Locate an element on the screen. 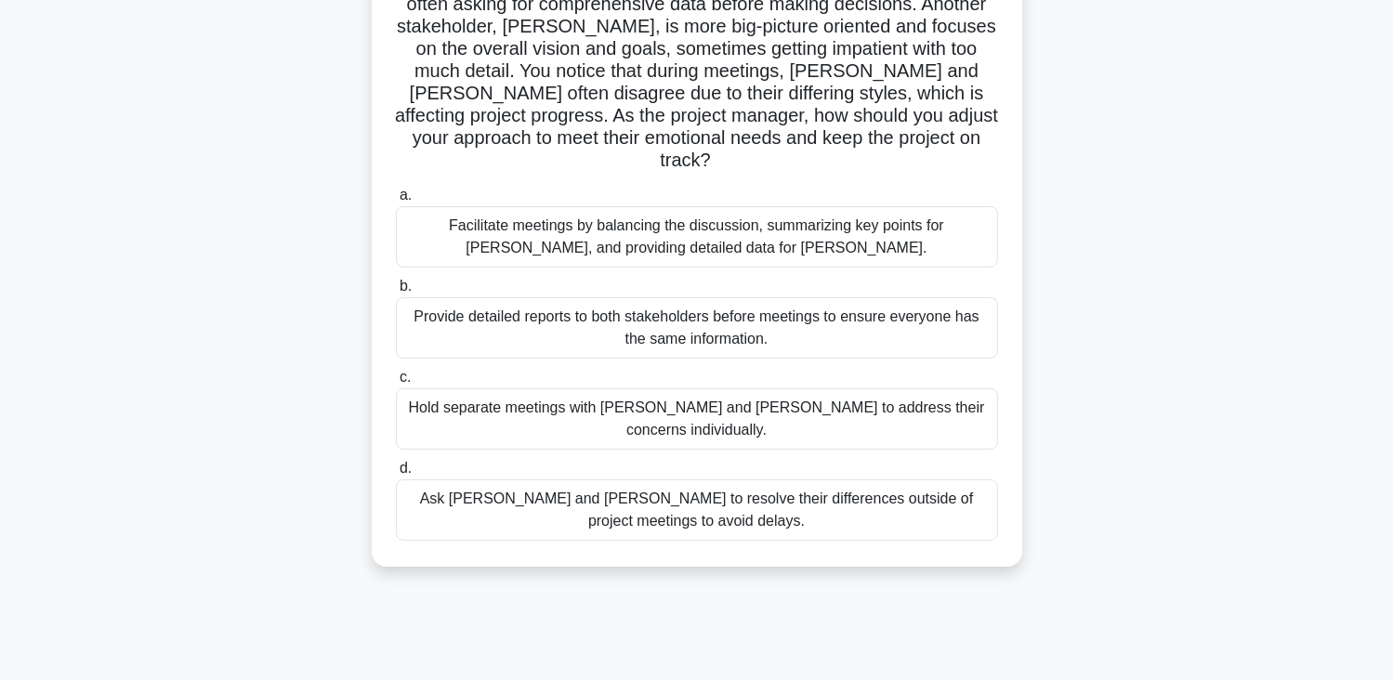 This screenshot has width=1393, height=680. div: Provide detailed reports to both stakeholders before meetings to ensure everyone has the same inf... is located at coordinates (697, 328).